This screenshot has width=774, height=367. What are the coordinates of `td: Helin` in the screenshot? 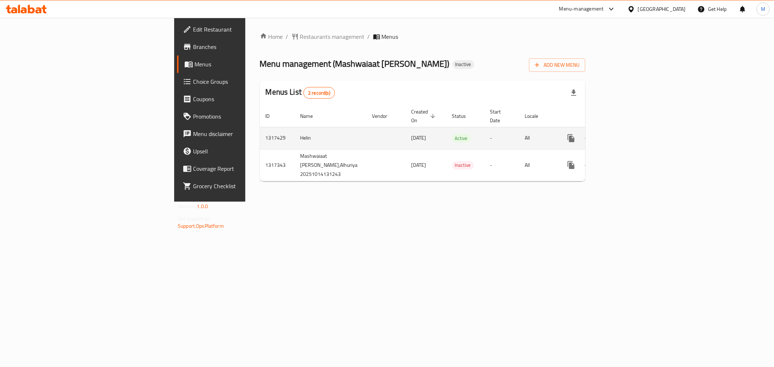 It's located at (331, 138).